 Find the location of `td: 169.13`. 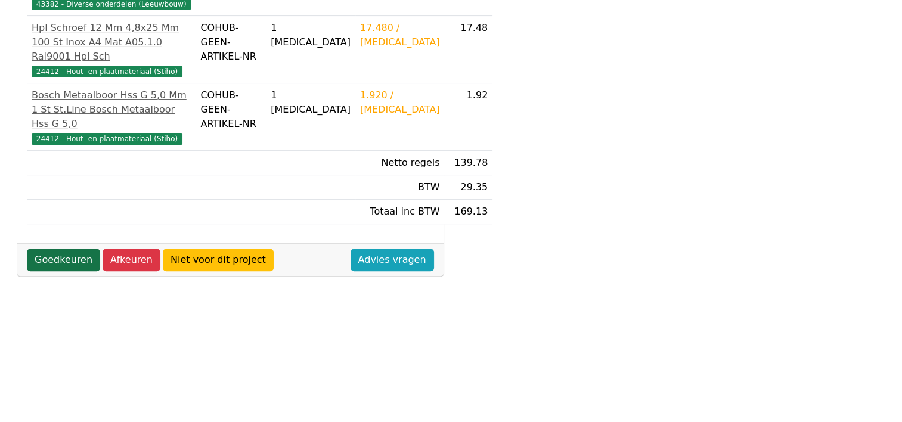

td: 169.13 is located at coordinates (468, 212).